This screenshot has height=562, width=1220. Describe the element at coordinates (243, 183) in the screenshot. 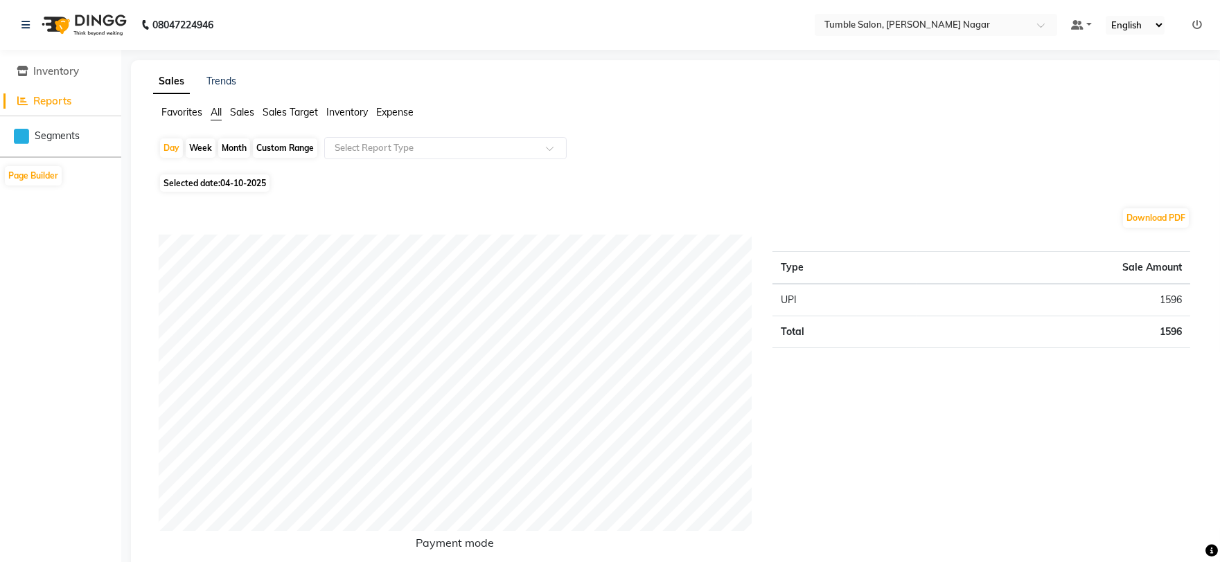

I see `span: 04-10-2025` at that location.